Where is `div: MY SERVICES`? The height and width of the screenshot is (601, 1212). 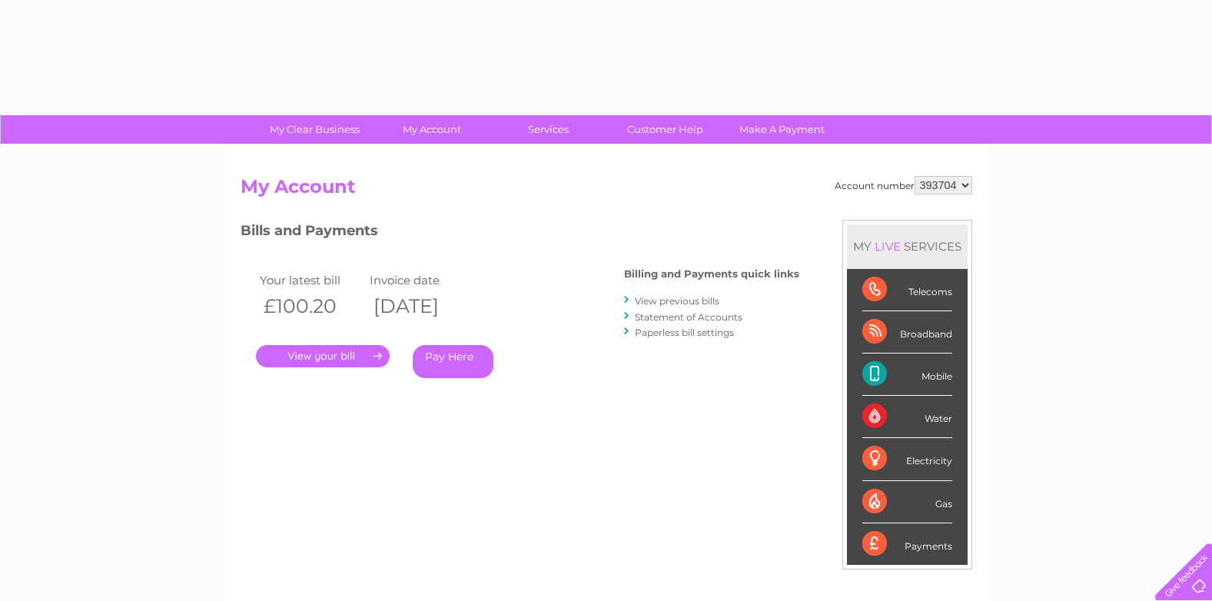
div: MY SERVICES is located at coordinates (907, 246).